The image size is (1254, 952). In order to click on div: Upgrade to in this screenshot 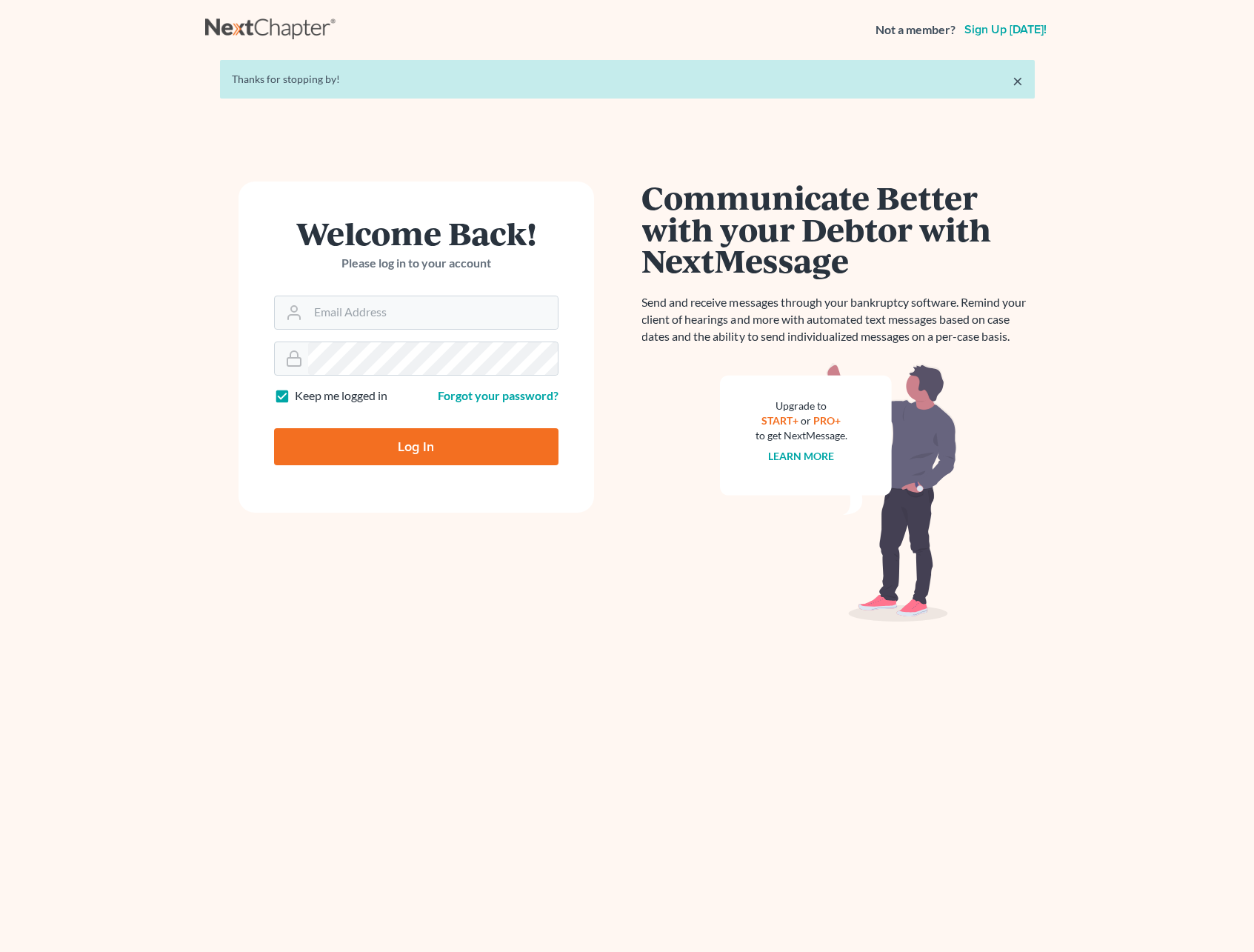, I will do `click(802, 406)`.